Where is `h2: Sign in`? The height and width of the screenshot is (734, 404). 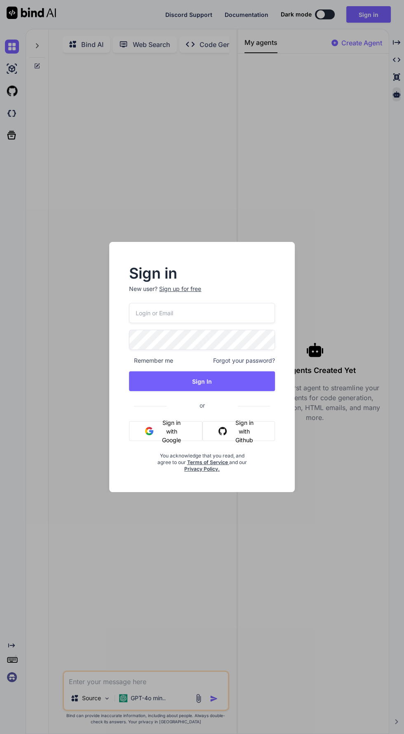 h2: Sign in is located at coordinates (202, 273).